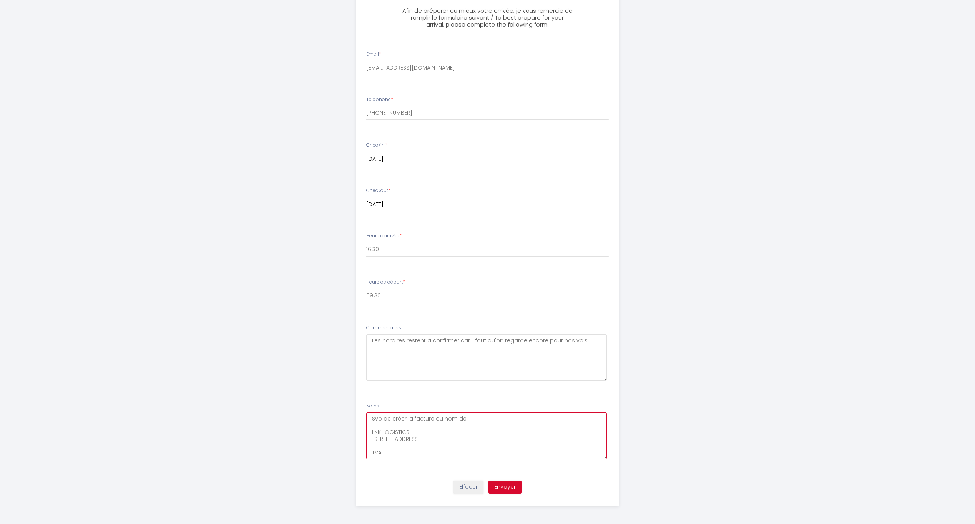 This screenshot has width=975, height=524. What do you see at coordinates (380, 100) in the screenshot?
I see `label: Téléphone` at bounding box center [380, 100].